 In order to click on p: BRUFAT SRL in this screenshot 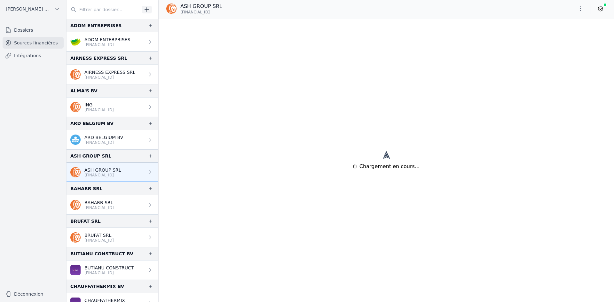, I will do `click(99, 235)`.